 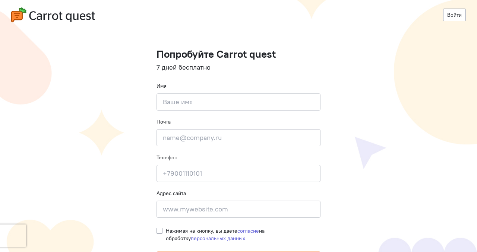 I want to click on input: name@company.ru, so click(x=239, y=138).